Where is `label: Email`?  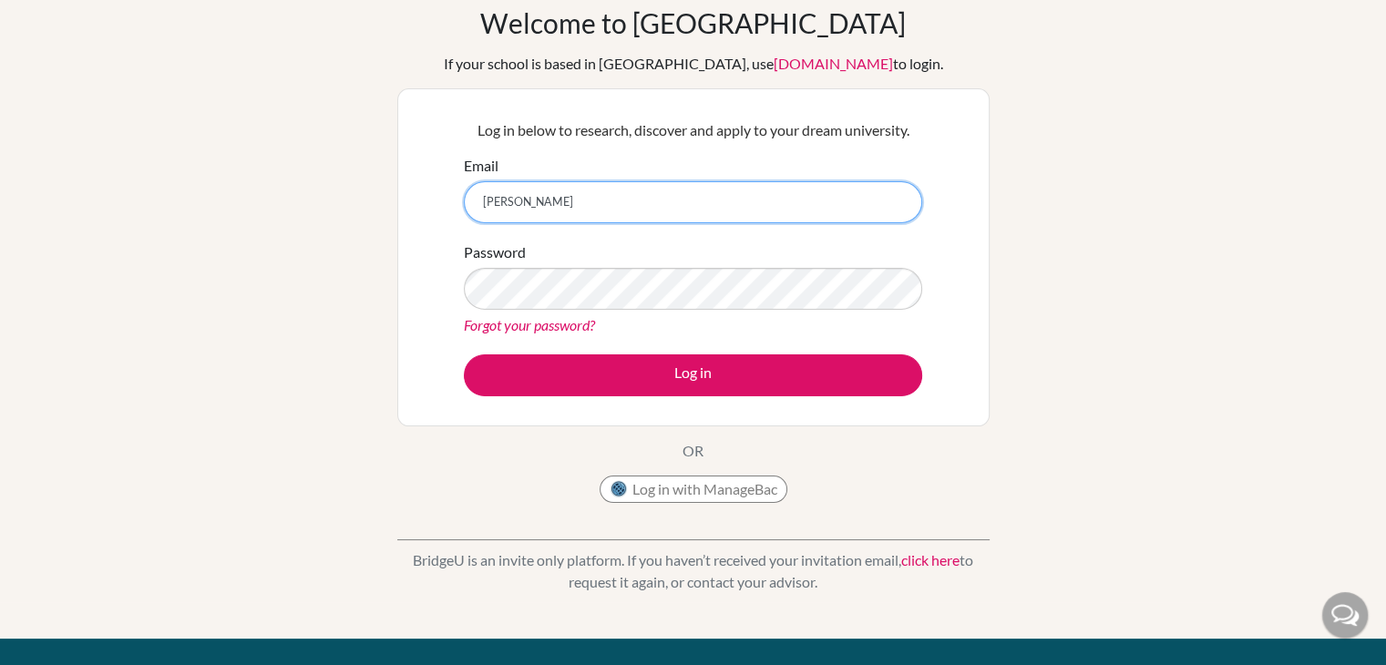 label: Email is located at coordinates (481, 166).